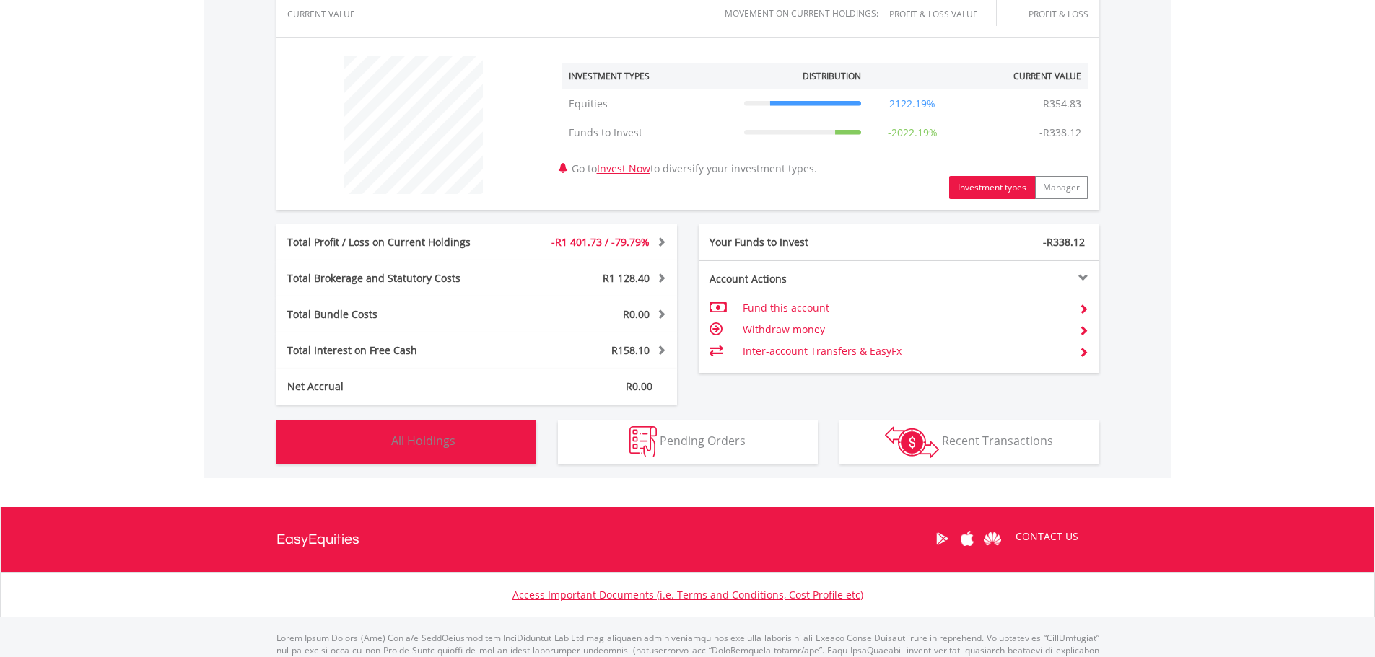 The height and width of the screenshot is (657, 1375). I want to click on img: transactions-zar-wht.png, so click(911, 442).